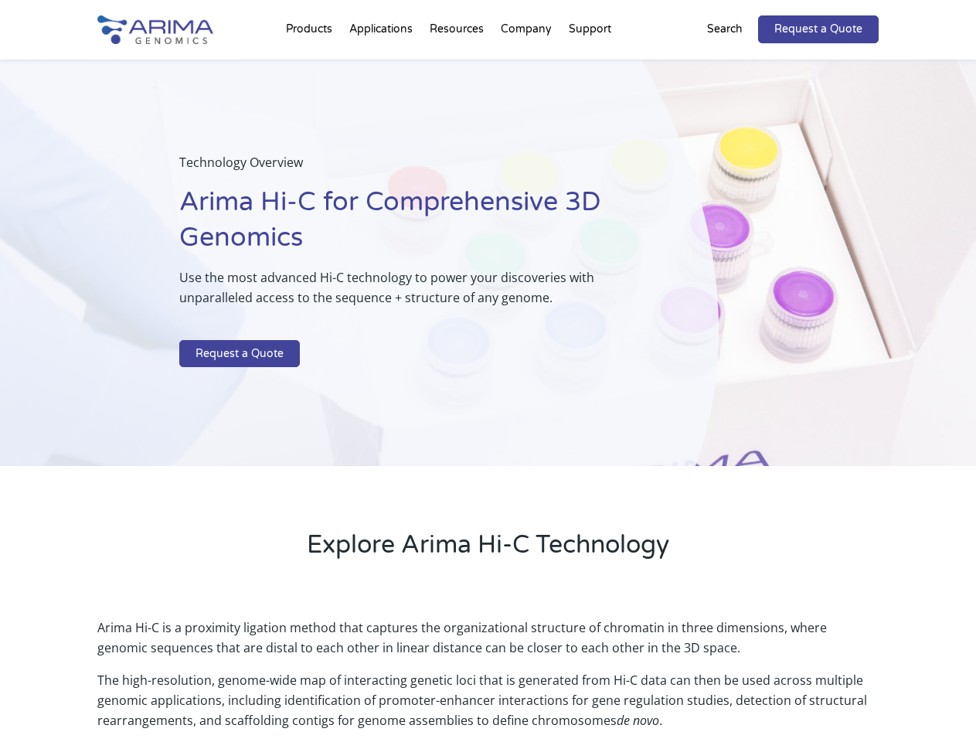 The image size is (976, 742). Describe the element at coordinates (487, 643) in the screenshot. I see `p: Arima Hi-C is a proximity ligation method that captures the organizational structure of chromatin...` at that location.